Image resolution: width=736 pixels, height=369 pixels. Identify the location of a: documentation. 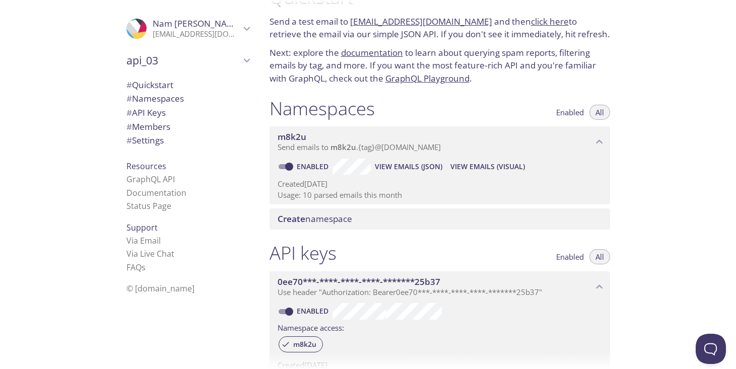
(372, 52).